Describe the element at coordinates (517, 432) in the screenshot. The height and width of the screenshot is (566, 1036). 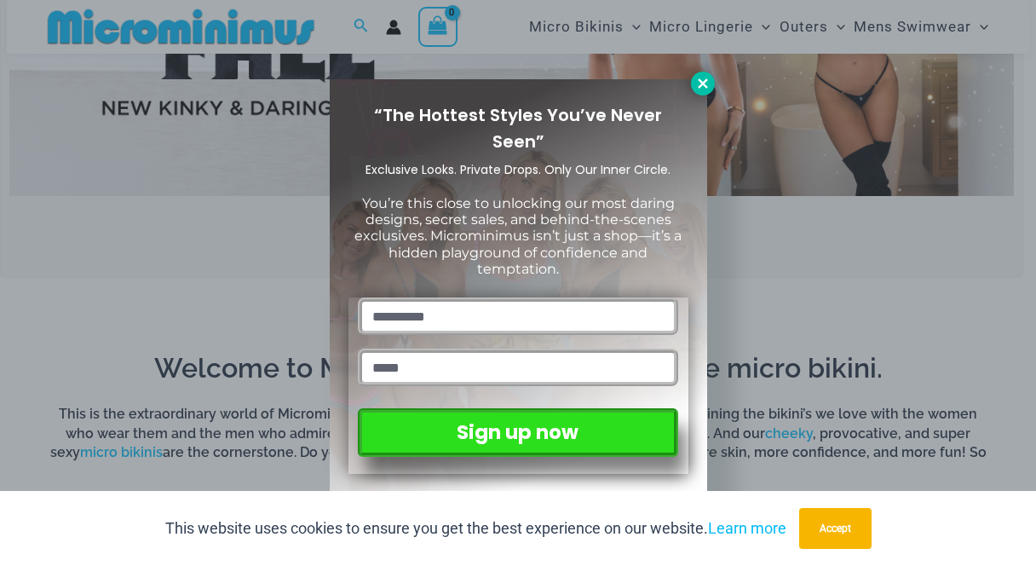
I see `button: Sign up now` at that location.